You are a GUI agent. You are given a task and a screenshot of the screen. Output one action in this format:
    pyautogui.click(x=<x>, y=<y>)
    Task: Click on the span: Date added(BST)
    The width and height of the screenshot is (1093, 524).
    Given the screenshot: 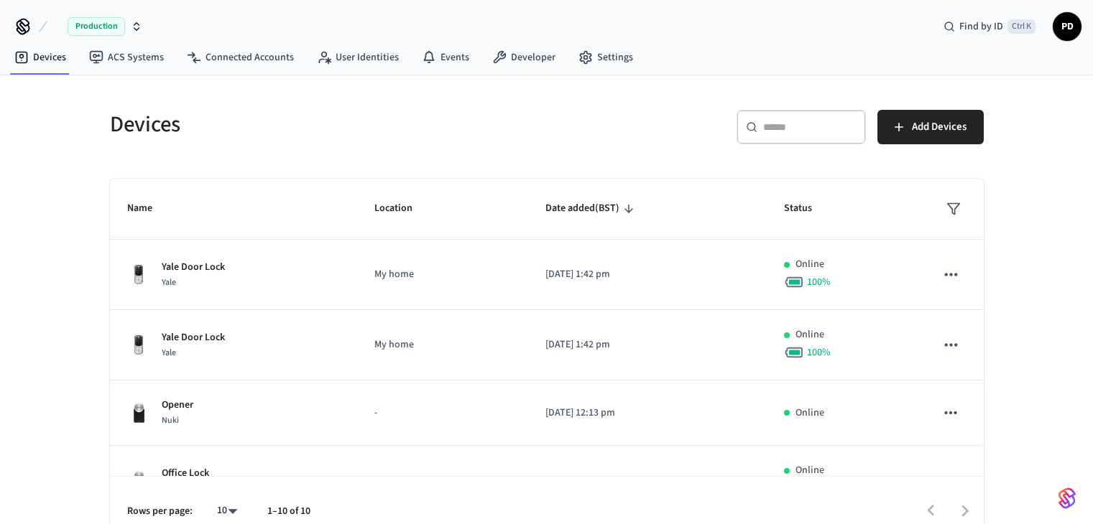 What is the action you would take?
    pyautogui.click(x=591, y=208)
    